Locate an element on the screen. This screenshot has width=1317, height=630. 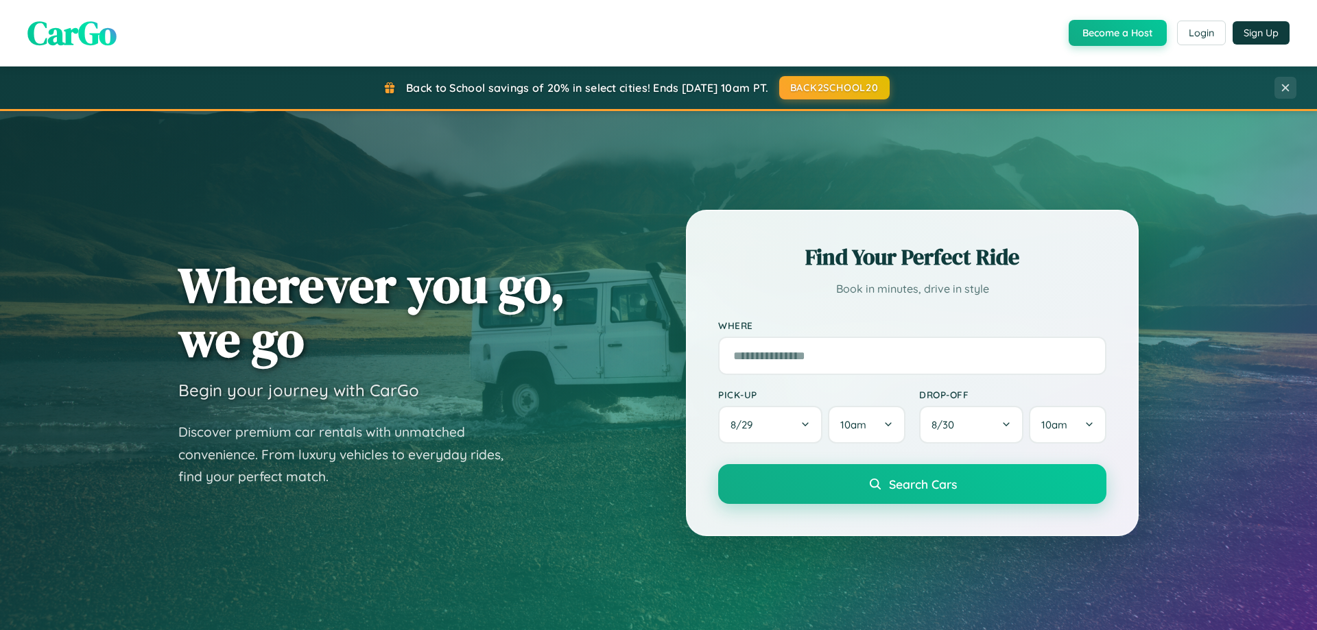
button: 8/30 is located at coordinates (971, 425).